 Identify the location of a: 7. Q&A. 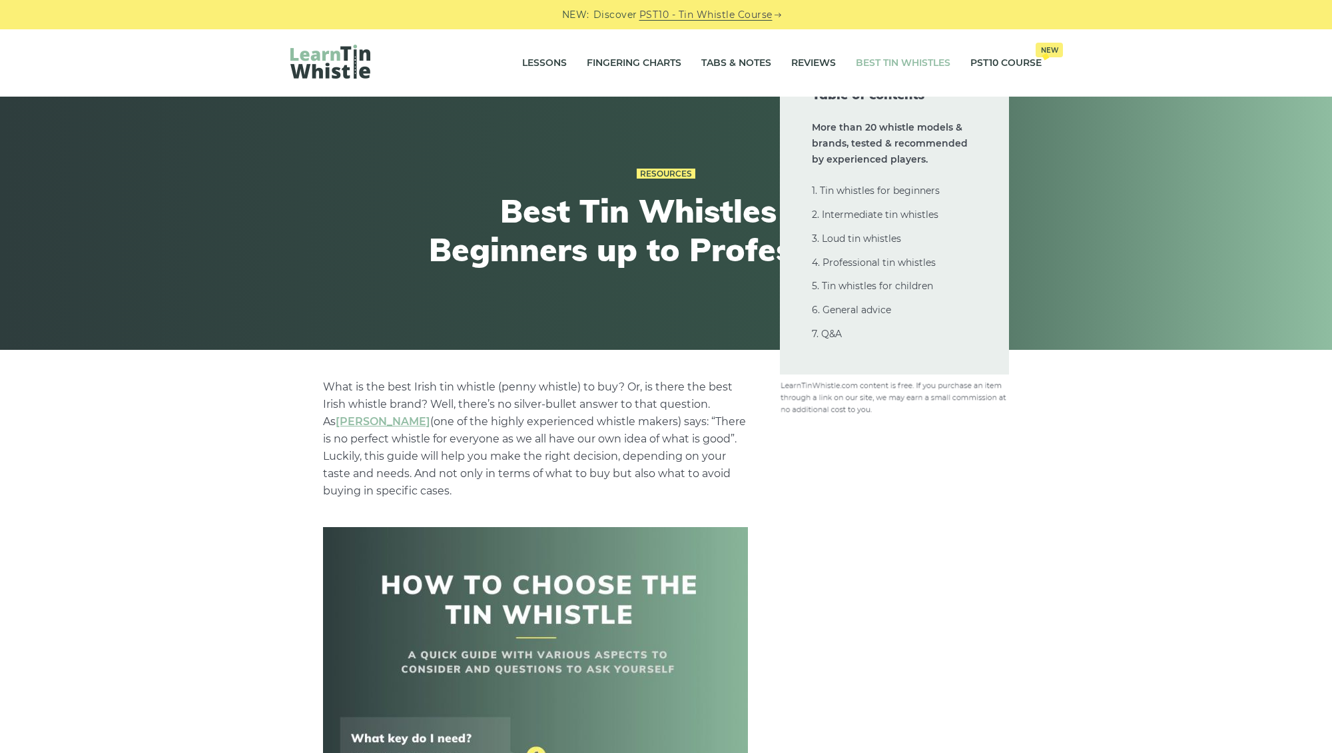
(827, 334).